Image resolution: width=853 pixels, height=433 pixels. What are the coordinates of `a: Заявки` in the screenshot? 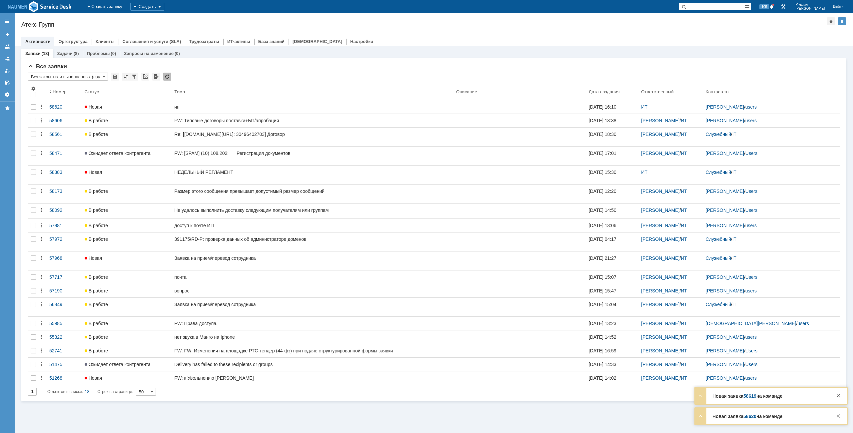 It's located at (33, 53).